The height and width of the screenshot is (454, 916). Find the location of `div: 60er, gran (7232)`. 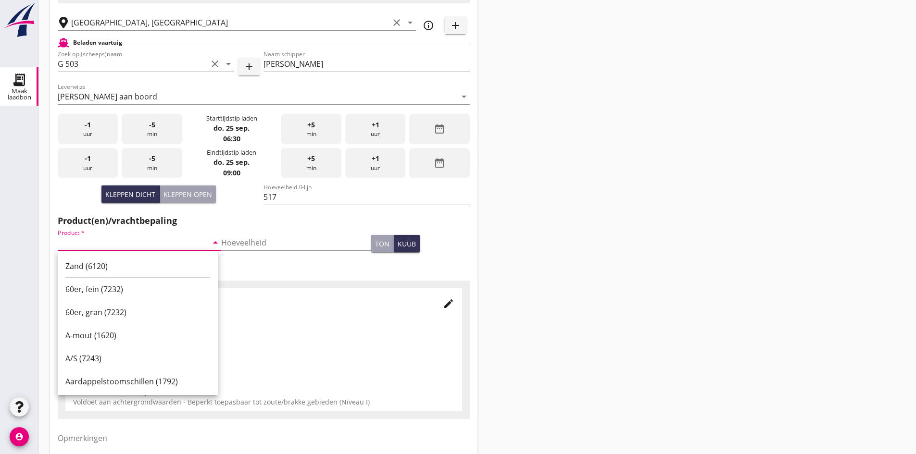

div: 60er, gran (7232) is located at coordinates (137, 312).